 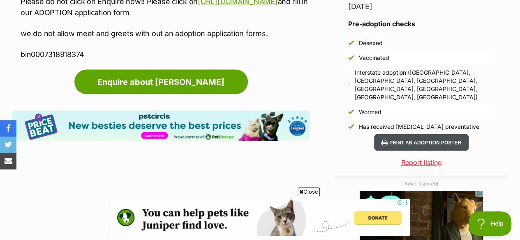 I want to click on p: bin0007318918374, so click(x=165, y=54).